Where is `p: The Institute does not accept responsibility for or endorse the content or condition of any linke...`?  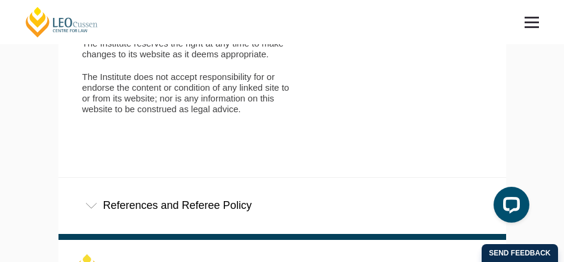 p: The Institute does not accept responsibility for or endorse the content or condition of any linke... is located at coordinates (190, 93).